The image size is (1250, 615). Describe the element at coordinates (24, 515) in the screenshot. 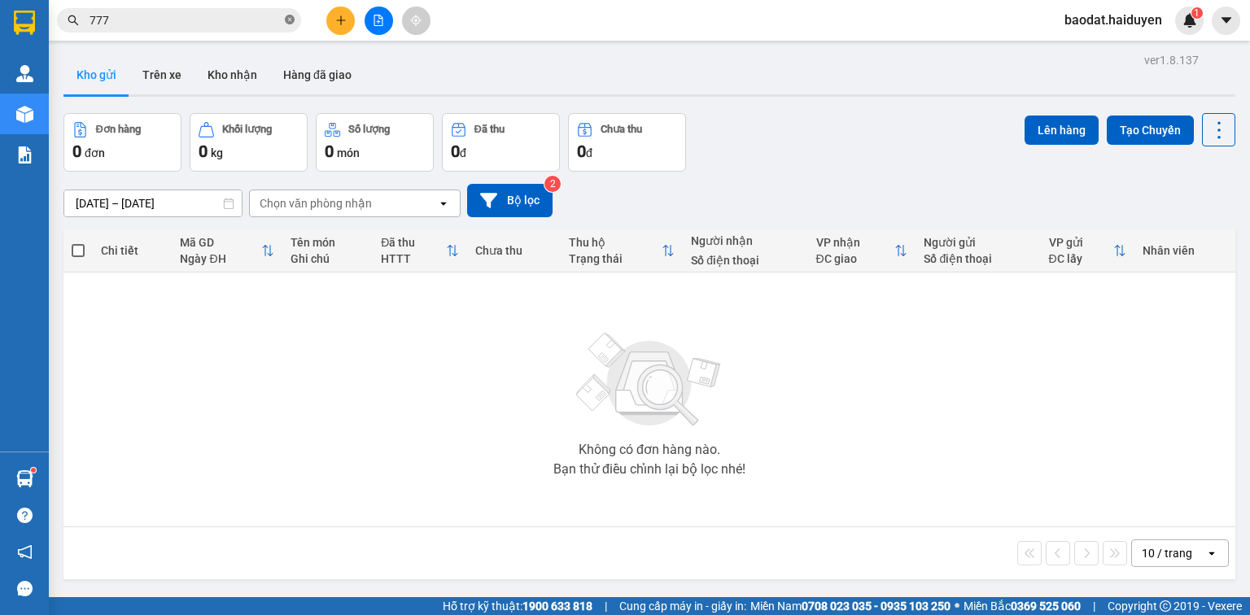

I see `span: question-circle` at that location.